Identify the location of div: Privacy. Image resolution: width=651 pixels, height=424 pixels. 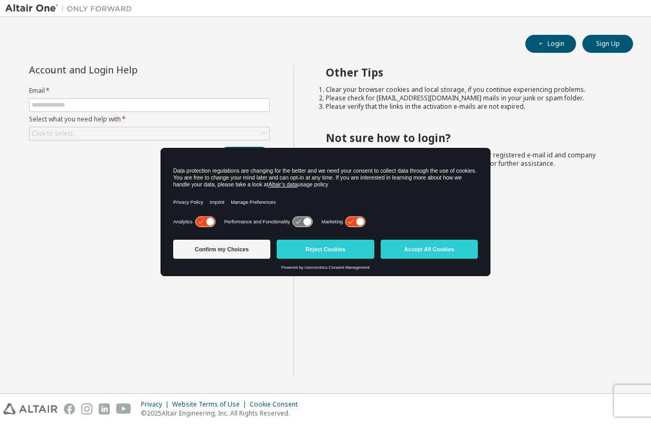
(156, 405).